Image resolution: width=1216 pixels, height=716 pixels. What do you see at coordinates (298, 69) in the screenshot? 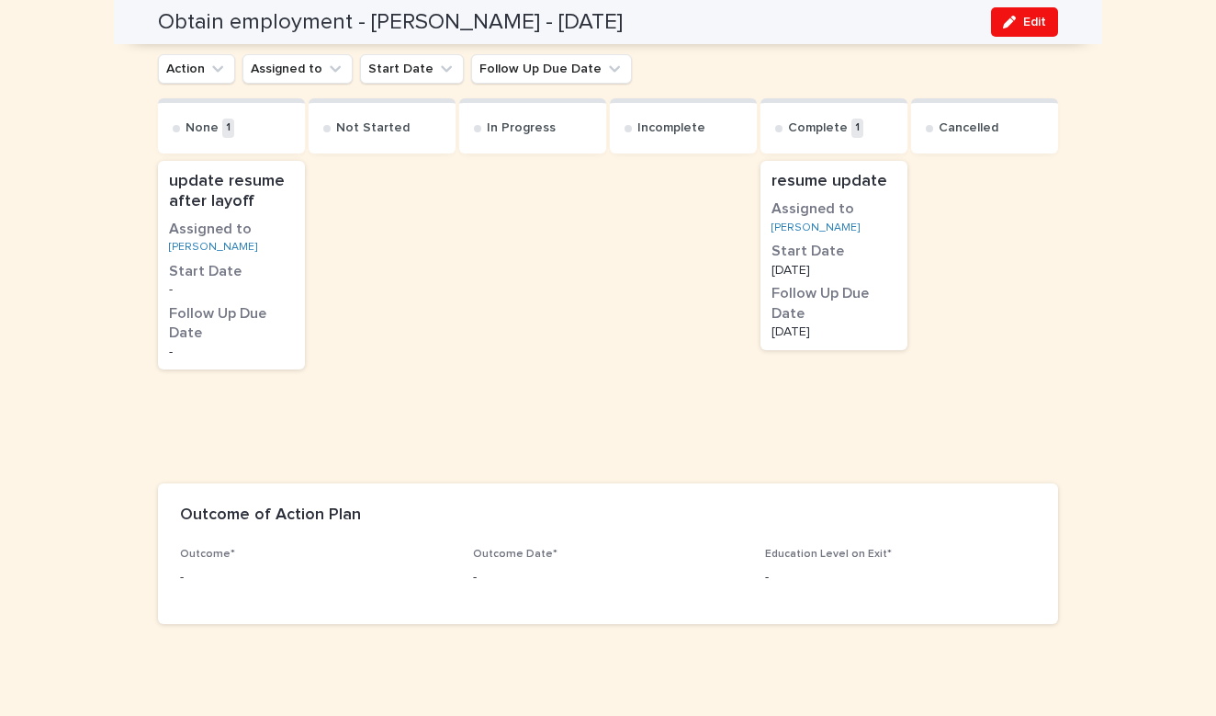
I see `button: Assigned to` at bounding box center [298, 69].